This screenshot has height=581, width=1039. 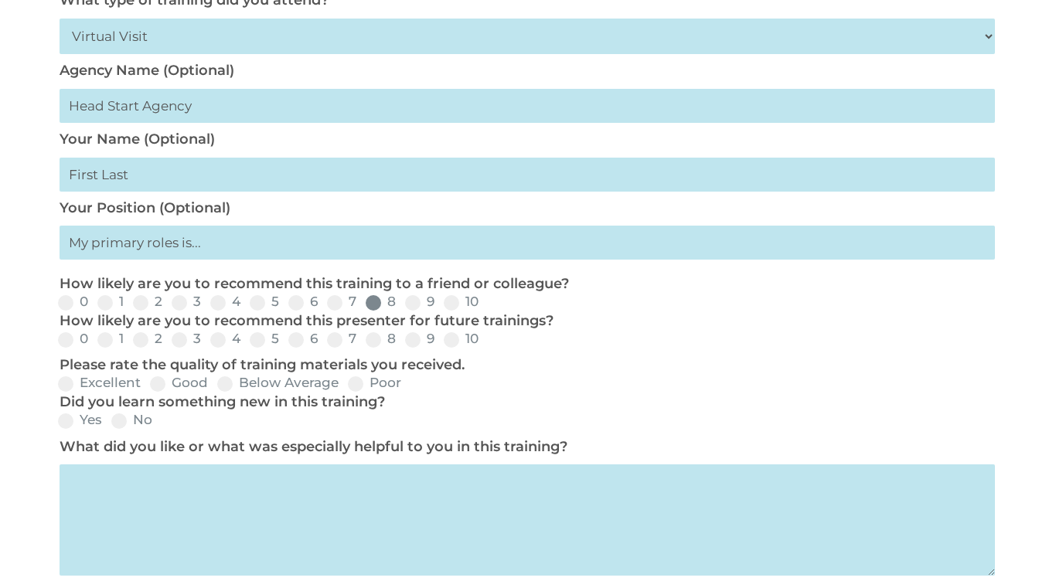 I want to click on label: Below Average, so click(x=277, y=383).